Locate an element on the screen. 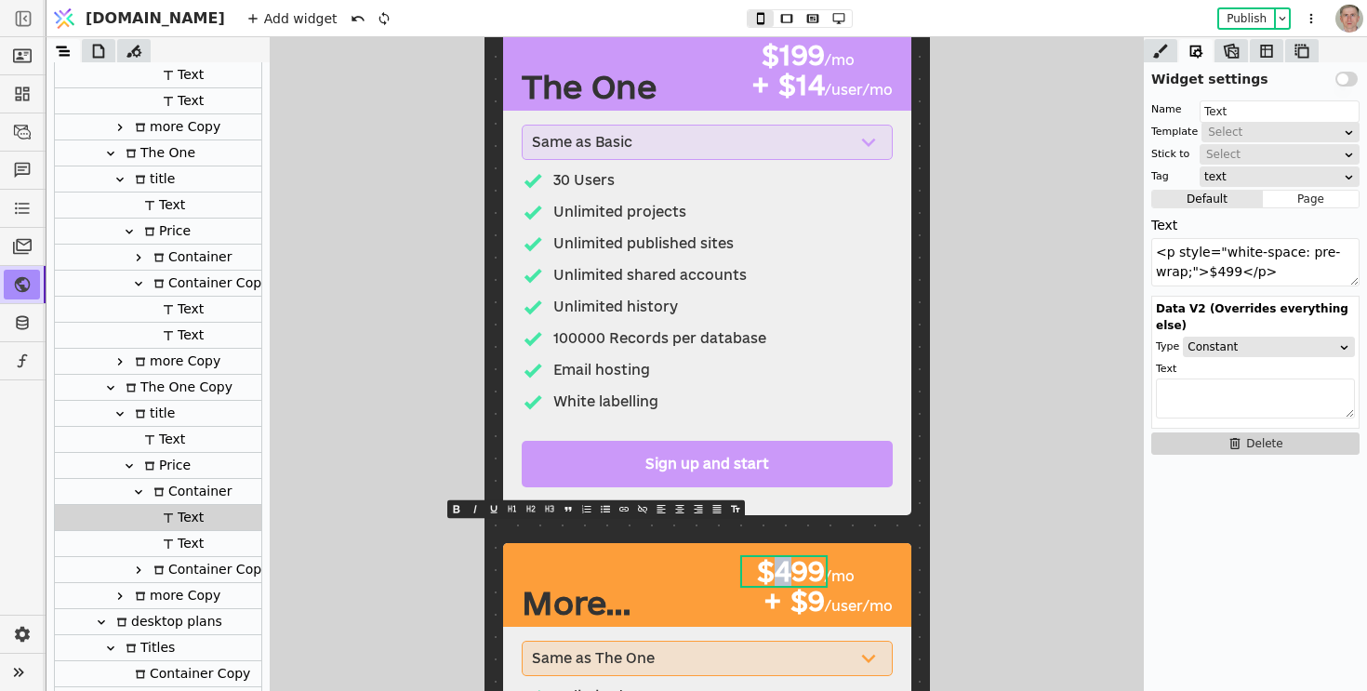  div: Same as Basic is located at coordinates (98, 105).